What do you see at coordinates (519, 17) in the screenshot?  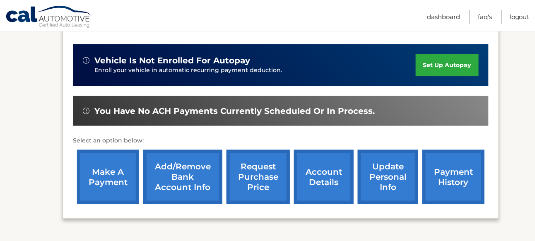 I see `a: Logout` at bounding box center [519, 17].